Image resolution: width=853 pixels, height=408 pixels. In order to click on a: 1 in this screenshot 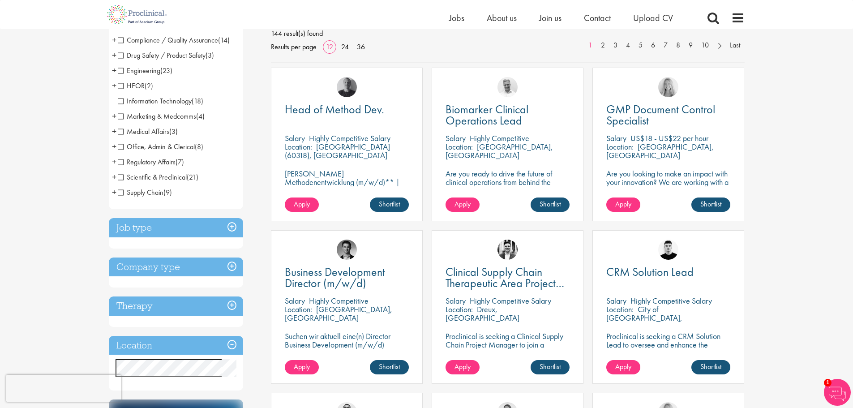, I will do `click(590, 45)`.